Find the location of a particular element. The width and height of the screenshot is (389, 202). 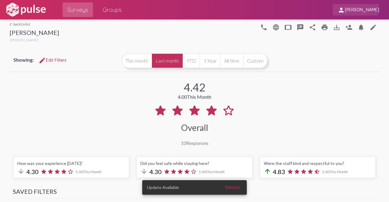

a: Surveys is located at coordinates (78, 10).